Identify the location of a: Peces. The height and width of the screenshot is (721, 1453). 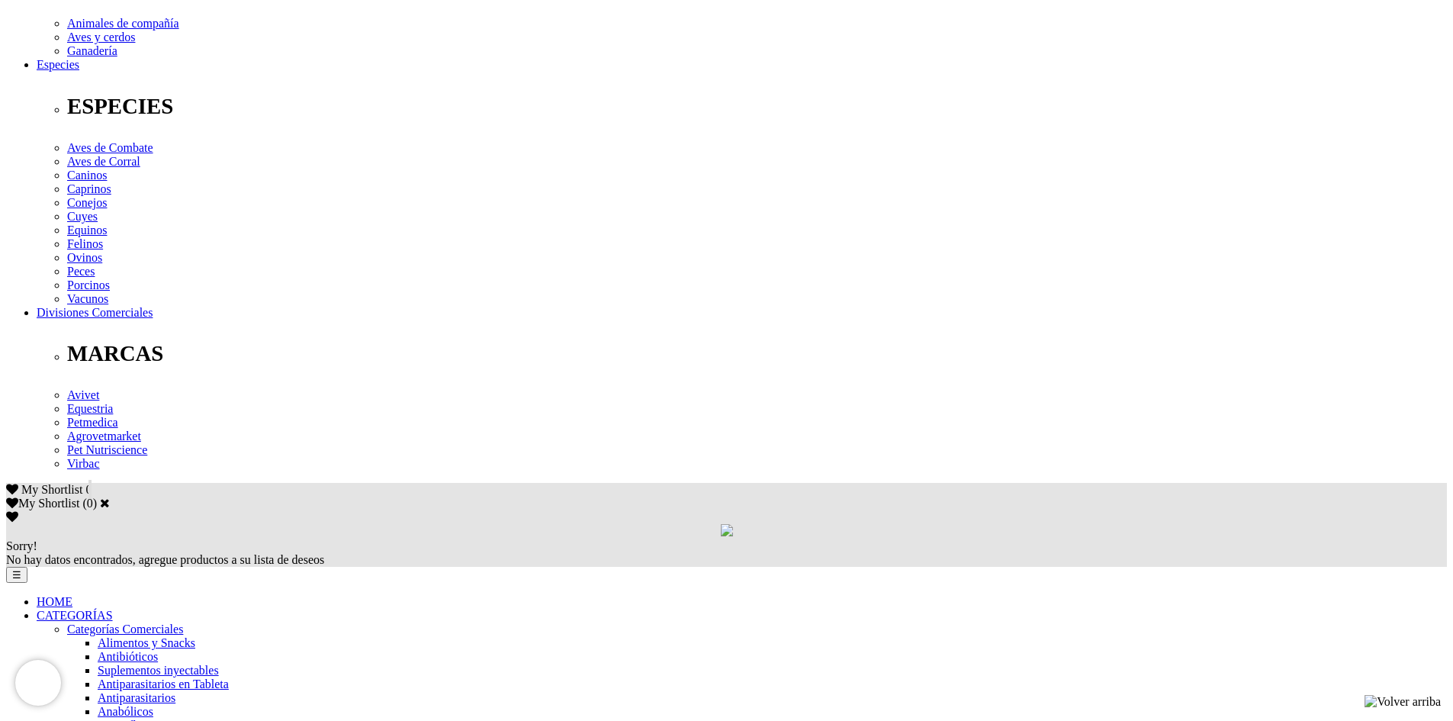
(81, 271).